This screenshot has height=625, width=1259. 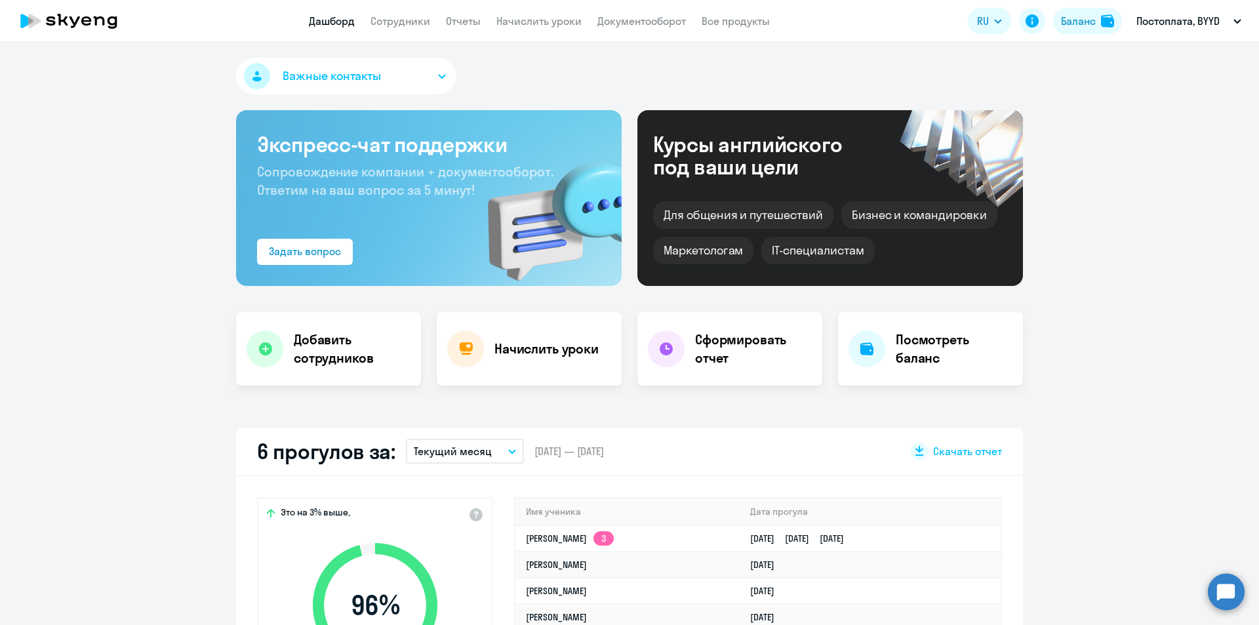 What do you see at coordinates (703, 250) in the screenshot?
I see `div: Маркетологам` at bounding box center [703, 250].